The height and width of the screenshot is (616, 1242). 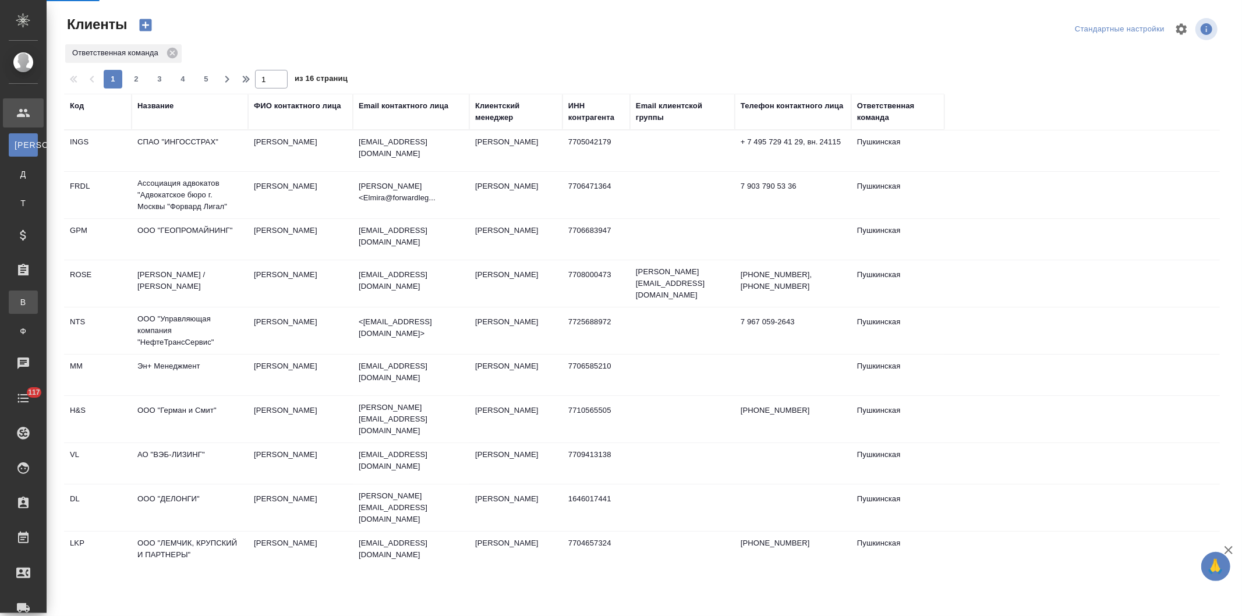 I want to click on span: из 16 страниц, so click(x=321, y=80).